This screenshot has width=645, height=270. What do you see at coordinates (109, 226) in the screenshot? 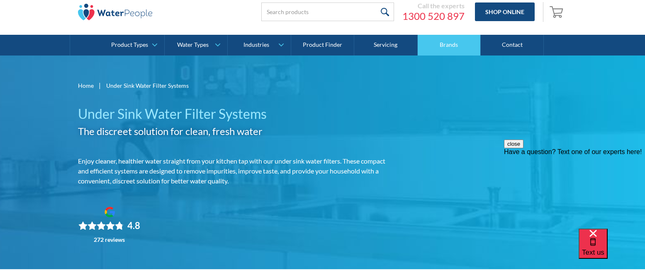
I see `div: Rating: 4.8 out of 5` at bounding box center [109, 226].